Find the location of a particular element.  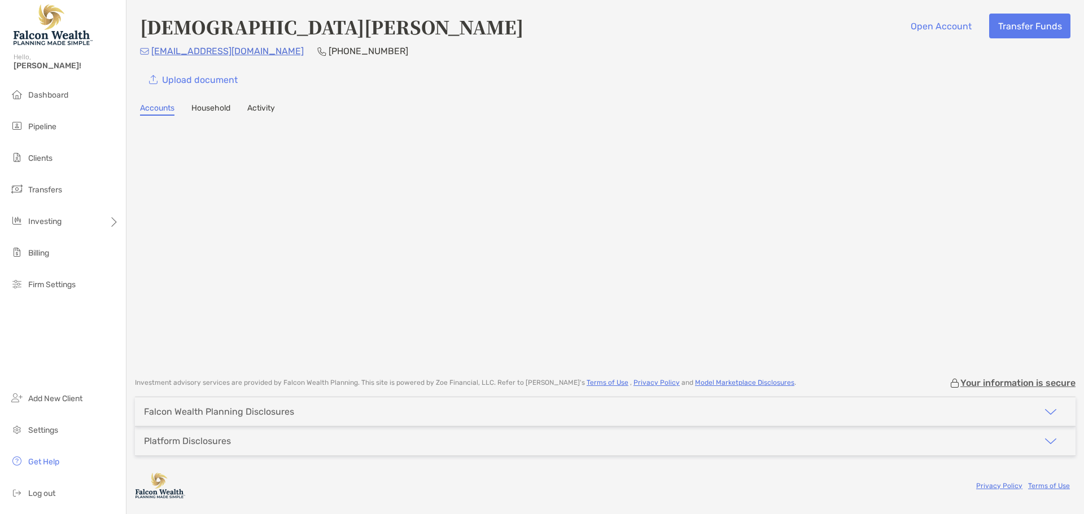

img: Falcon Wealth Planning Logo is located at coordinates (53, 25).